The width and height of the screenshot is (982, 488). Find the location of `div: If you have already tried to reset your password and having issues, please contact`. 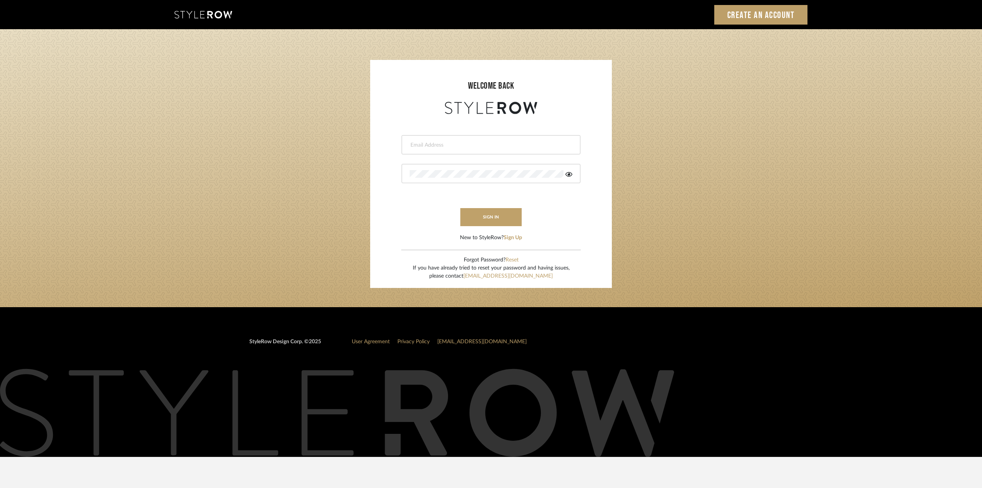

div: If you have already tried to reset your password and having issues, please contact is located at coordinates (491, 272).